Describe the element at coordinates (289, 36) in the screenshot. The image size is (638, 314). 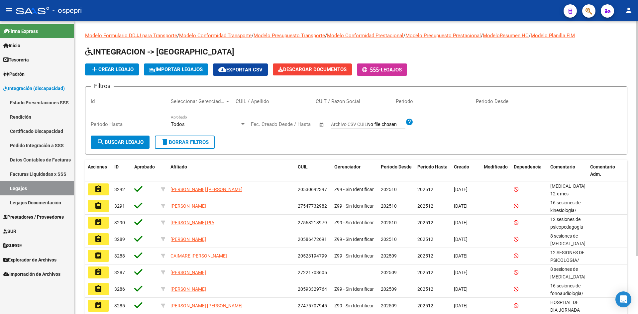
I see `a: Modelo Presupuesto Transporte` at that location.